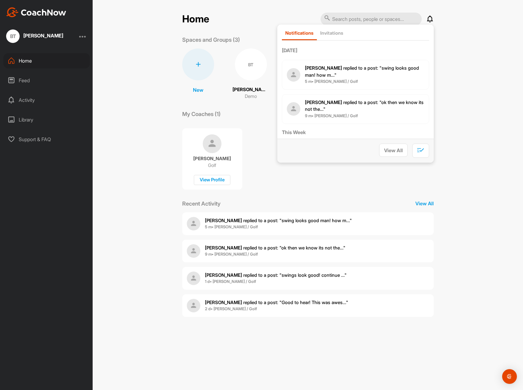 This screenshot has height=390, width=523. What do you see at coordinates (212, 180) in the screenshot?
I see `div: View Profile` at bounding box center [212, 180].